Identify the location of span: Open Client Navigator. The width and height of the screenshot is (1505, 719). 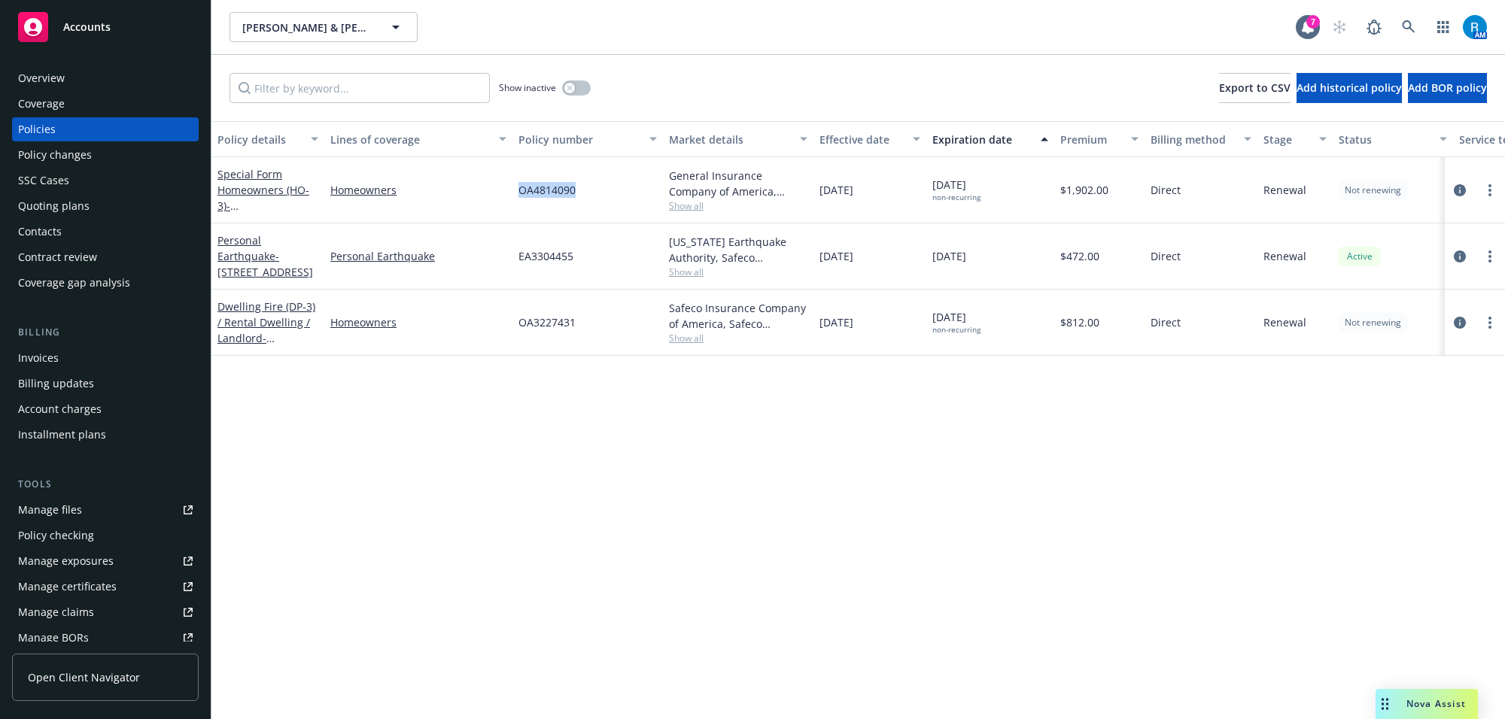
(84, 677).